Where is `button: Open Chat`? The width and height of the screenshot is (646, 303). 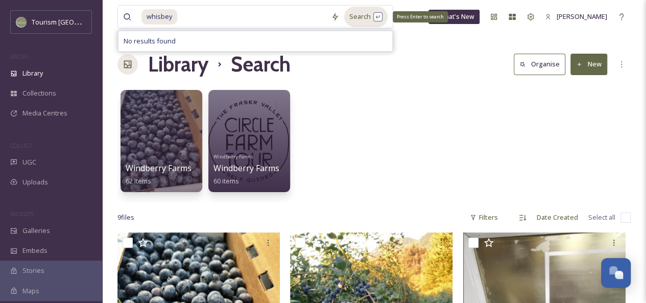
button: Open Chat is located at coordinates (616, 273).